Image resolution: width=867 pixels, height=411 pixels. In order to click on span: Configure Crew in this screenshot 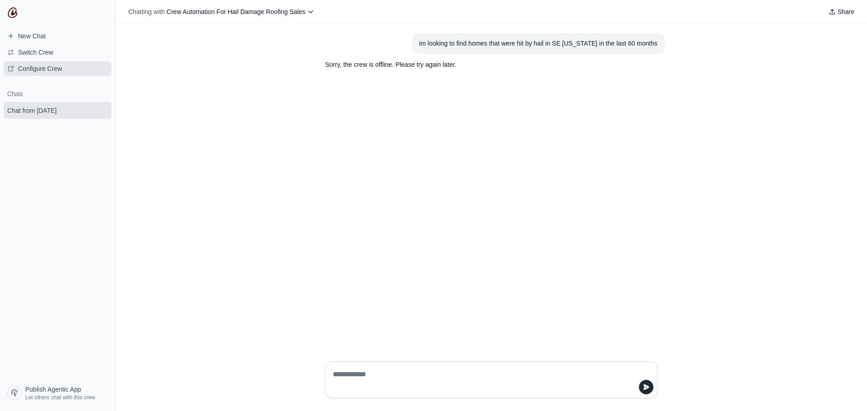, I will do `click(40, 69)`.